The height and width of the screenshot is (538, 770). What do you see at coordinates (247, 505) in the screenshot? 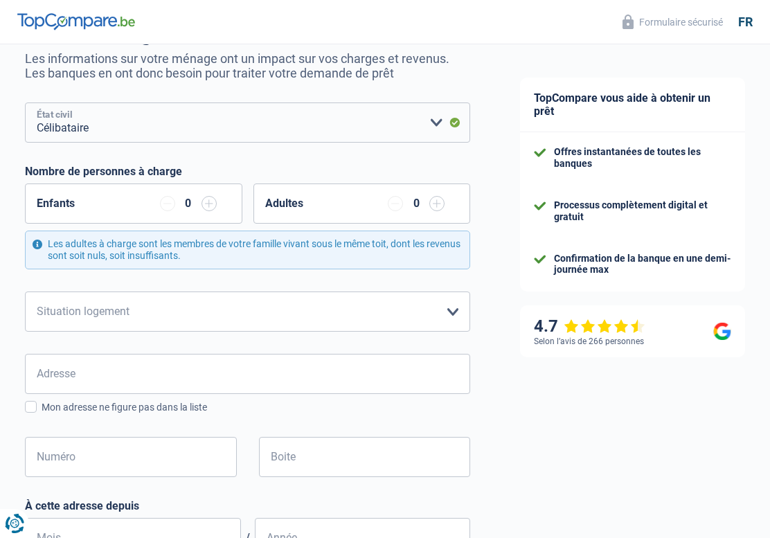
I see `label: À cette adresse depuis` at bounding box center [247, 505].